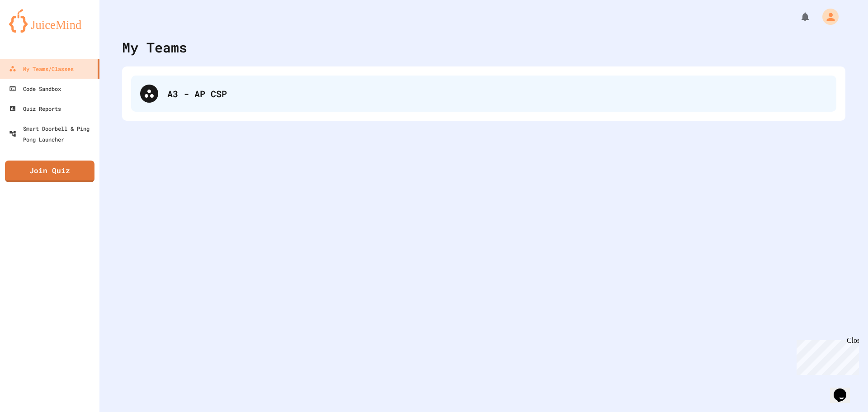 The image size is (868, 412). I want to click on div: My Notifications, so click(798, 17).